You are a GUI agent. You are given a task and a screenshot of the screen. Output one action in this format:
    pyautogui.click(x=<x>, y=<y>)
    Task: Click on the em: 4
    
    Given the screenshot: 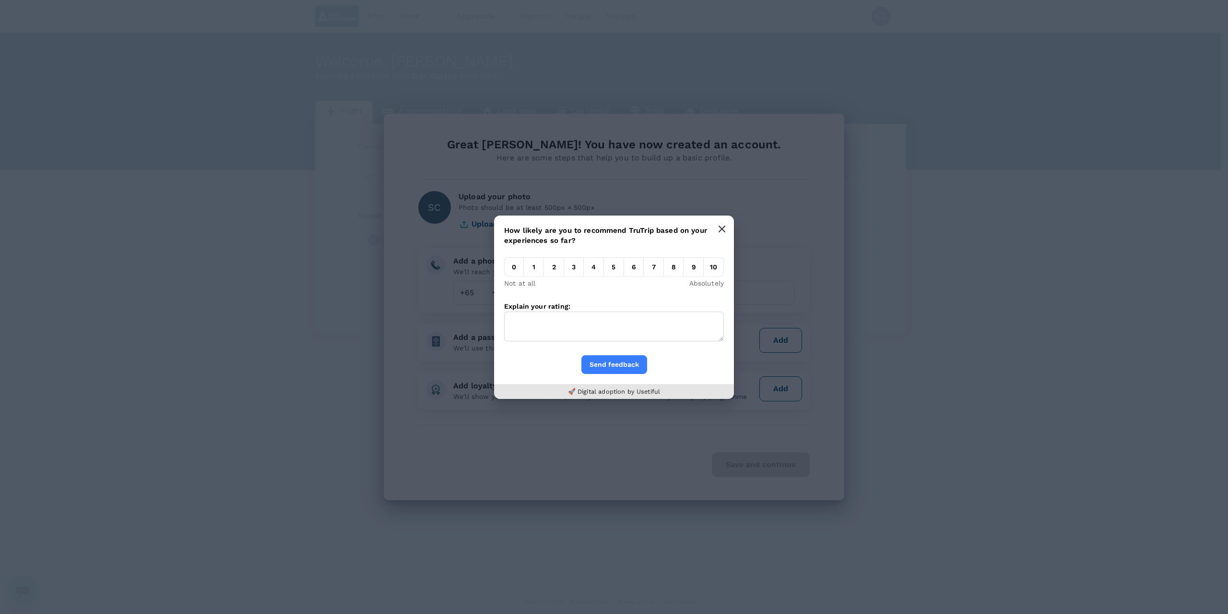 What is the action you would take?
    pyautogui.click(x=594, y=267)
    